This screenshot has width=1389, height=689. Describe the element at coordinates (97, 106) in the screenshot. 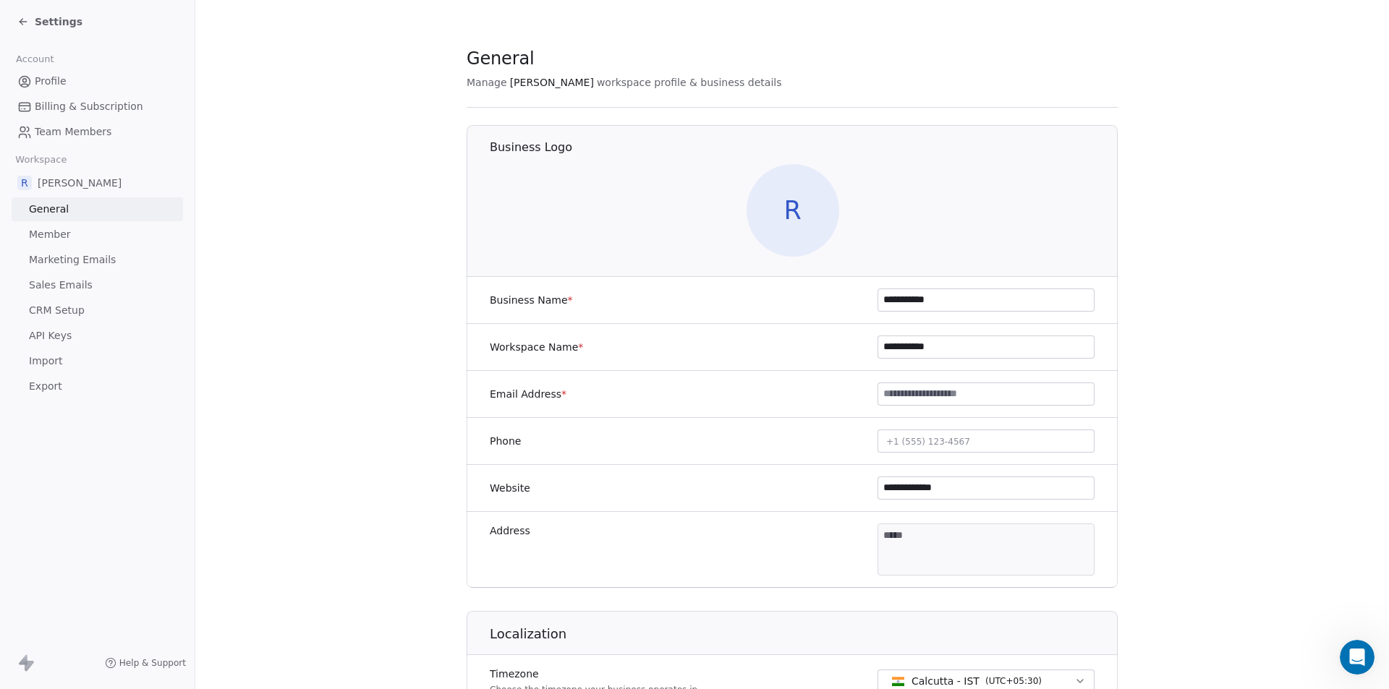

I see `a: Billing & Subscription` at that location.